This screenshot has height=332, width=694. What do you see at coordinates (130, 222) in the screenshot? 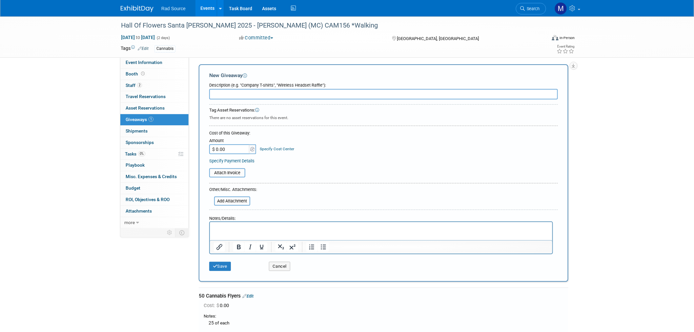
I see `span: more` at bounding box center [130, 222].